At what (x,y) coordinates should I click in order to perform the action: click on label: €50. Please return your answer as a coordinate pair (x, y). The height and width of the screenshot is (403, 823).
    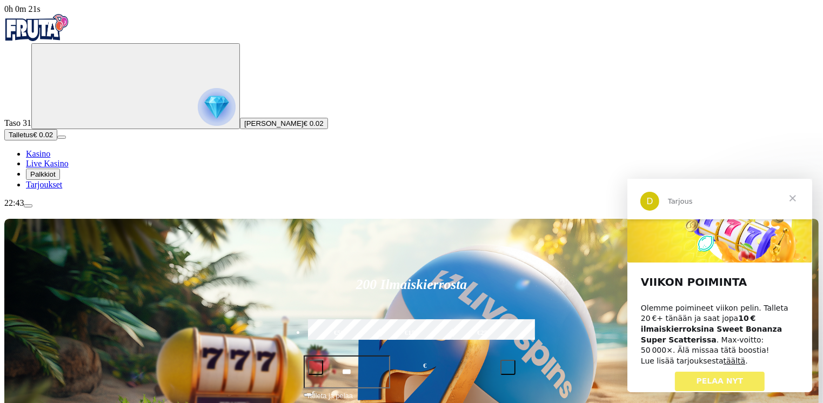
    Looking at the image, I should click on (339, 334).